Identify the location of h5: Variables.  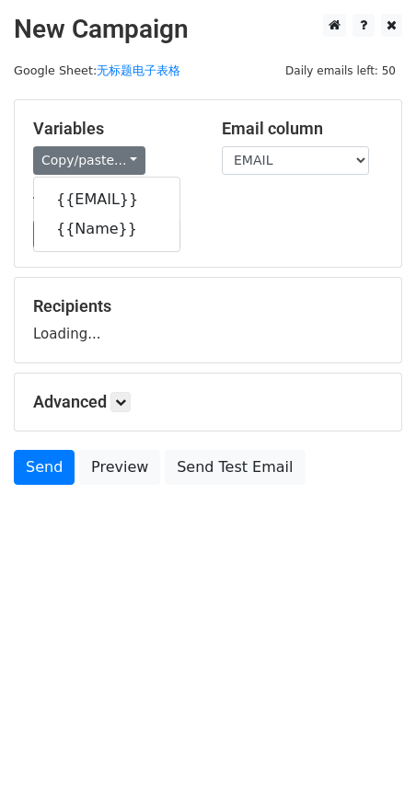
(113, 129).